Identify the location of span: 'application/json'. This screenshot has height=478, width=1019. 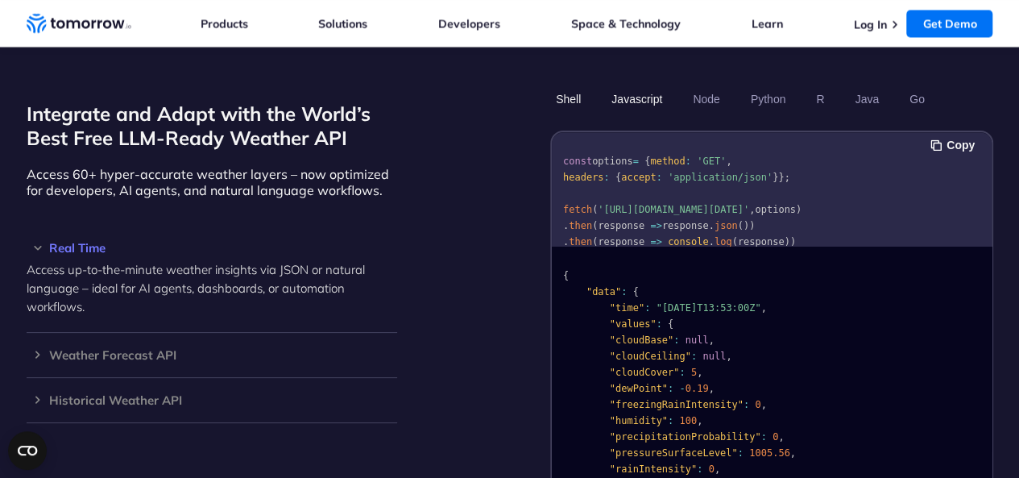
(720, 177).